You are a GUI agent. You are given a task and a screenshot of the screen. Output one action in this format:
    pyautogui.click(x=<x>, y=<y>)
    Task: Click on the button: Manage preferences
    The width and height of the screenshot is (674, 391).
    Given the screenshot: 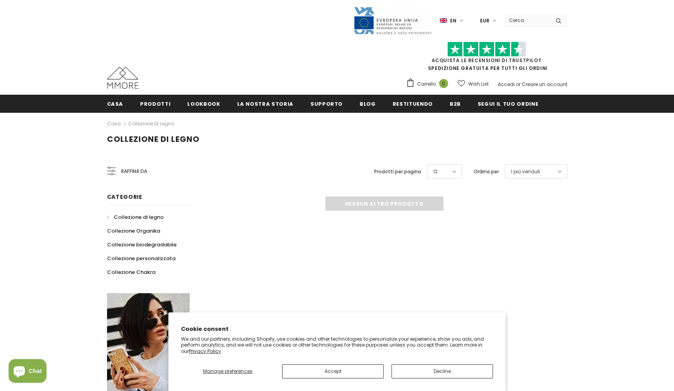 What is the action you would take?
    pyautogui.click(x=227, y=372)
    